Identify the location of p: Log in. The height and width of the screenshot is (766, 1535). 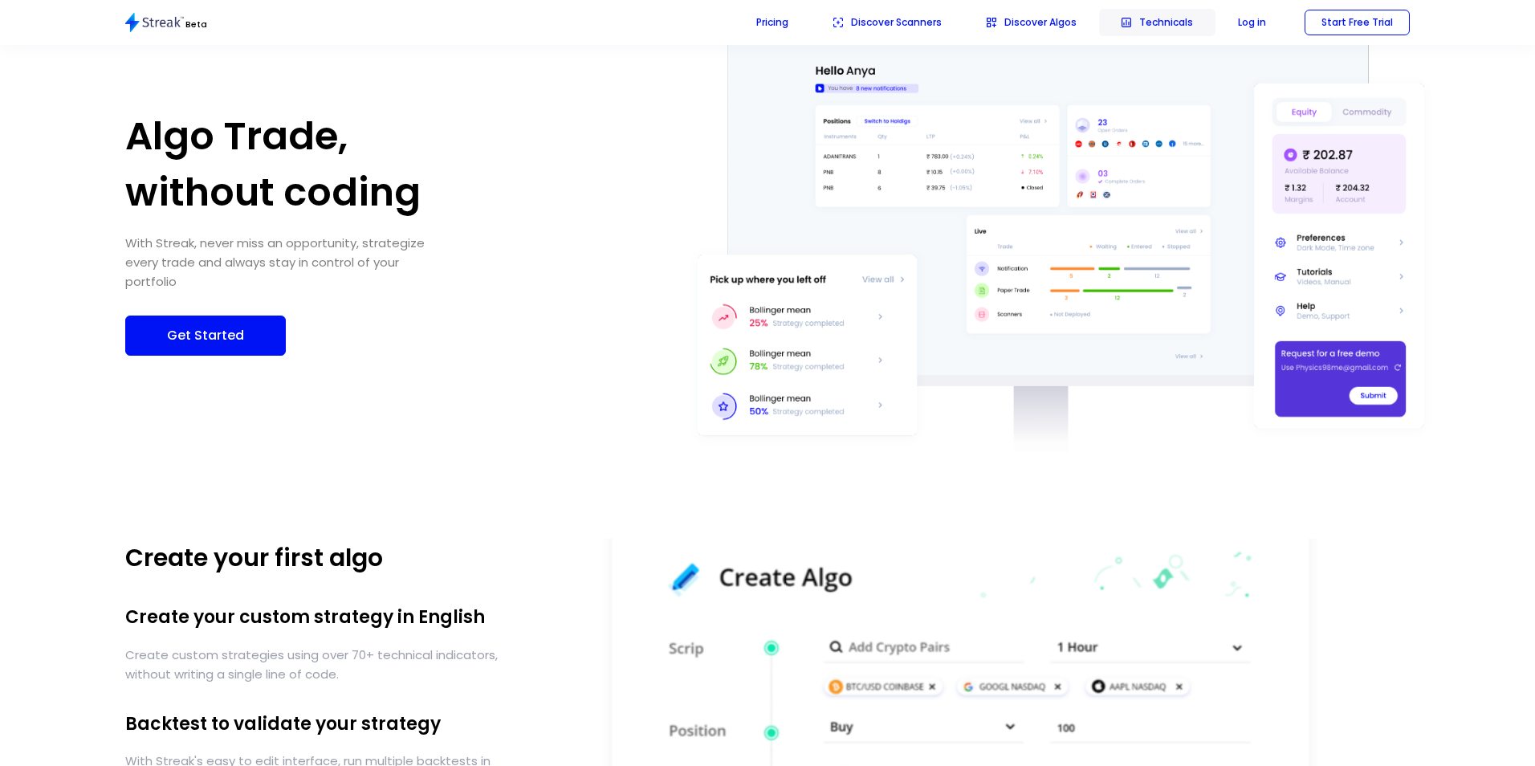
(1251, 22).